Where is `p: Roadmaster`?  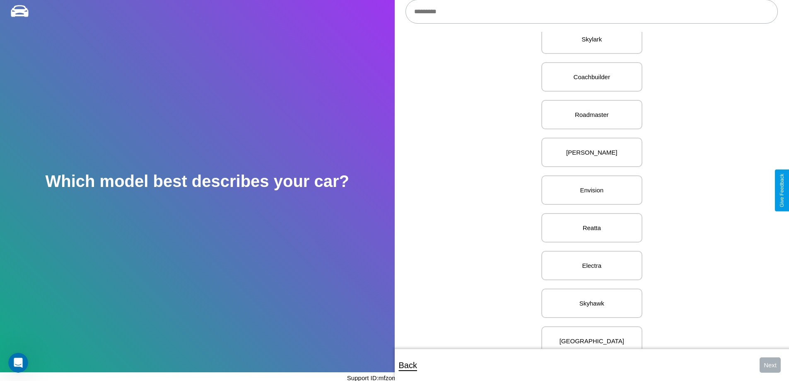 p: Roadmaster is located at coordinates (592, 114).